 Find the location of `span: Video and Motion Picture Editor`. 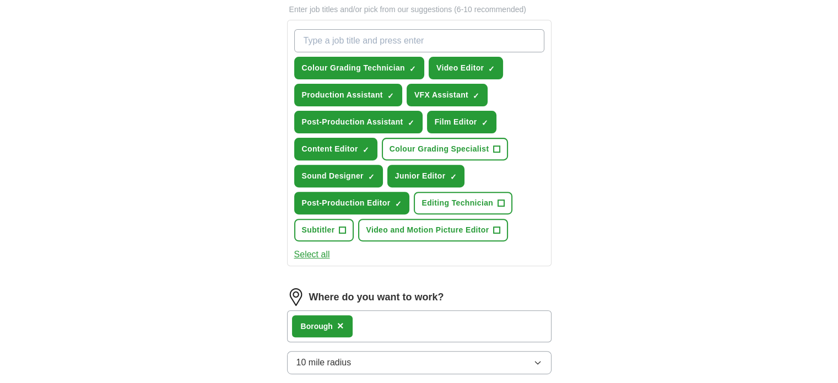

span: Video and Motion Picture Editor is located at coordinates (427, 230).